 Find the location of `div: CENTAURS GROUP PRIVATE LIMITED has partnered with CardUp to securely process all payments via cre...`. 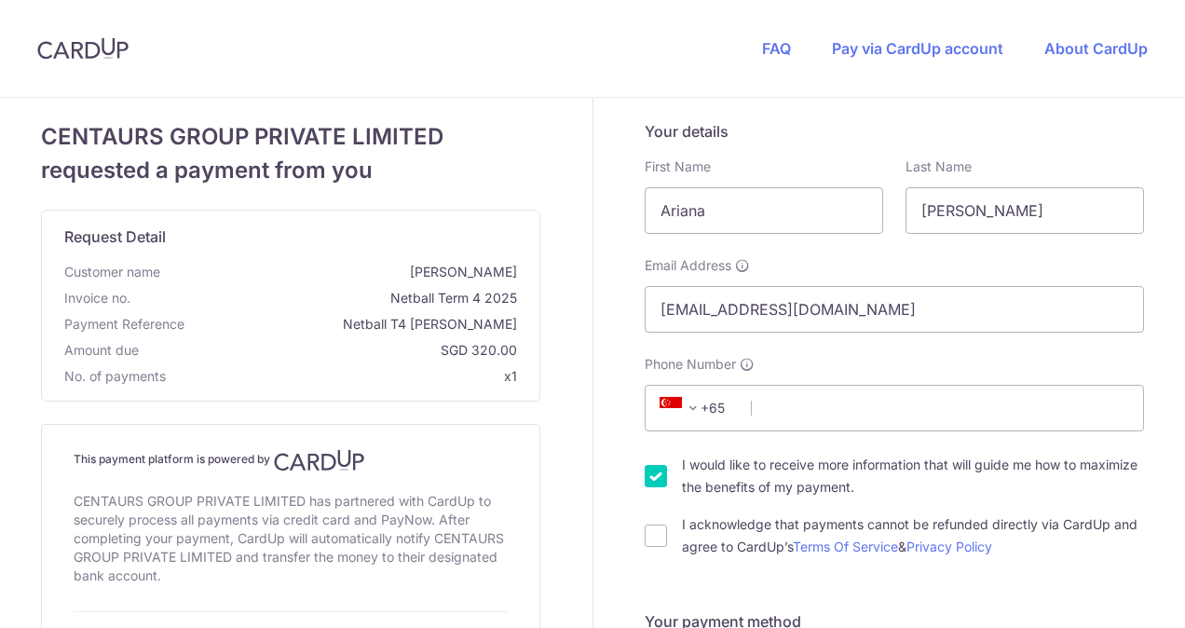

div: CENTAURS GROUP PRIVATE LIMITED has partnered with CardUp to securely process all payments via cre... is located at coordinates (291, 538).